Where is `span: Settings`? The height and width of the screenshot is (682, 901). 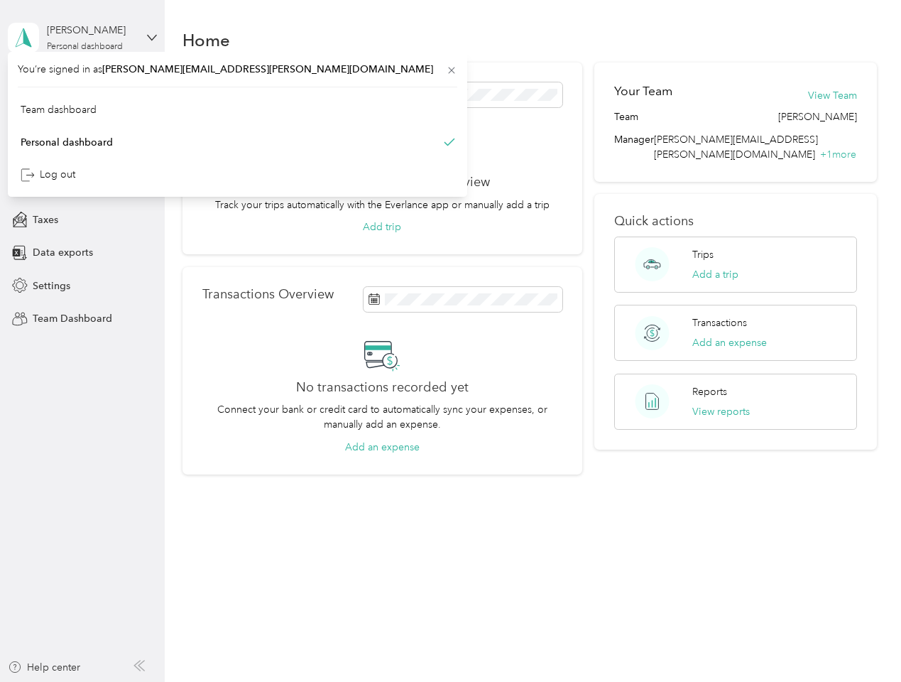 span: Settings is located at coordinates (51, 286).